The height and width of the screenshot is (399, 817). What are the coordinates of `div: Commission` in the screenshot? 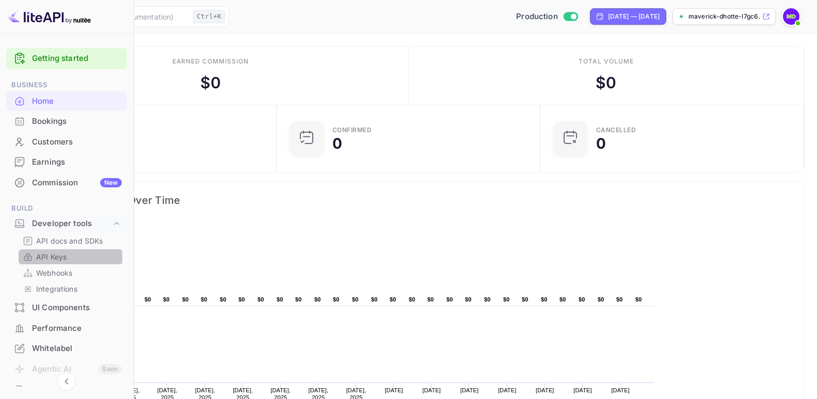 It's located at (77, 183).